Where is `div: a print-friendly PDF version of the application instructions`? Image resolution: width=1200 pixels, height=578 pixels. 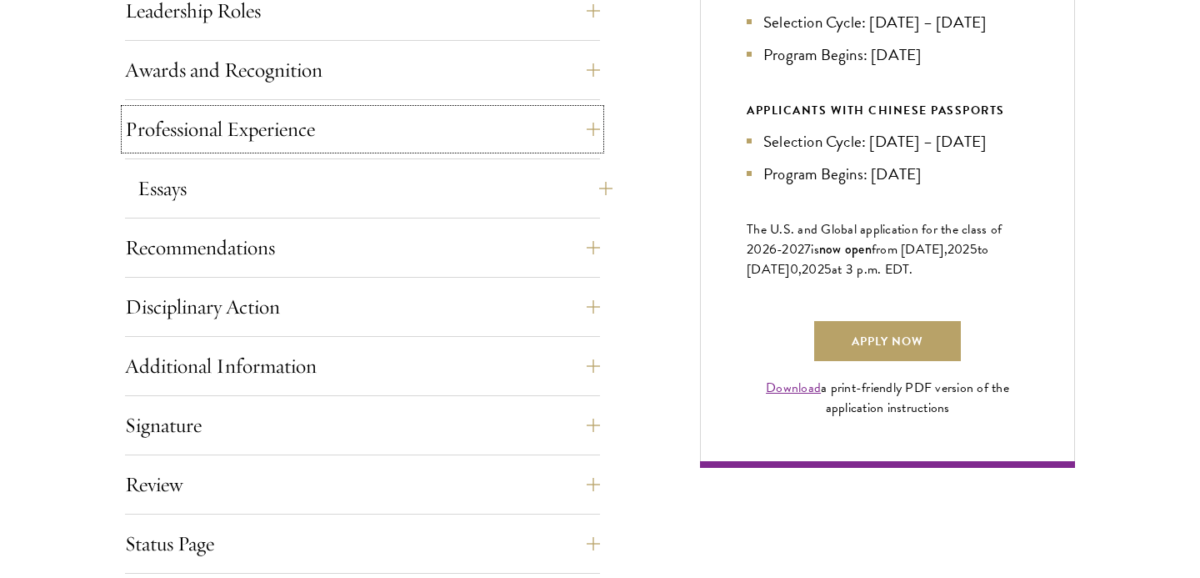
div: a print-friendly PDF version of the application instructions is located at coordinates (888, 398).